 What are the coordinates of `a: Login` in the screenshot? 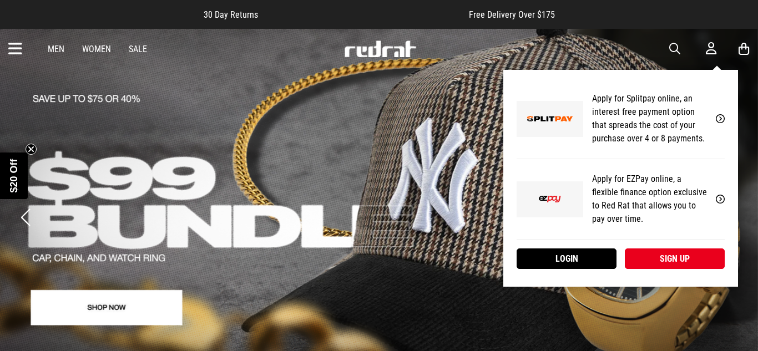 It's located at (567, 259).